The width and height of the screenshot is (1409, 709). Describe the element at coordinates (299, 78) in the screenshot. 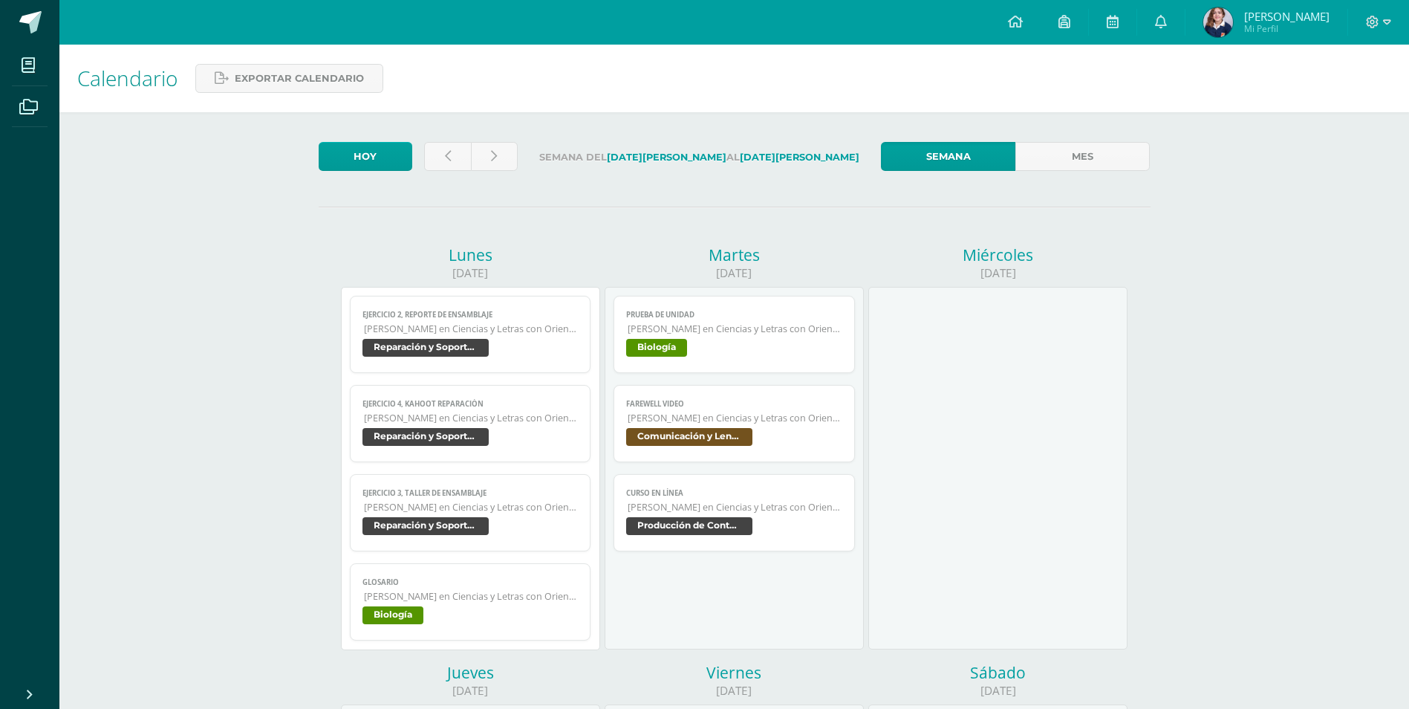

I see `span: Exportar calendario` at that location.